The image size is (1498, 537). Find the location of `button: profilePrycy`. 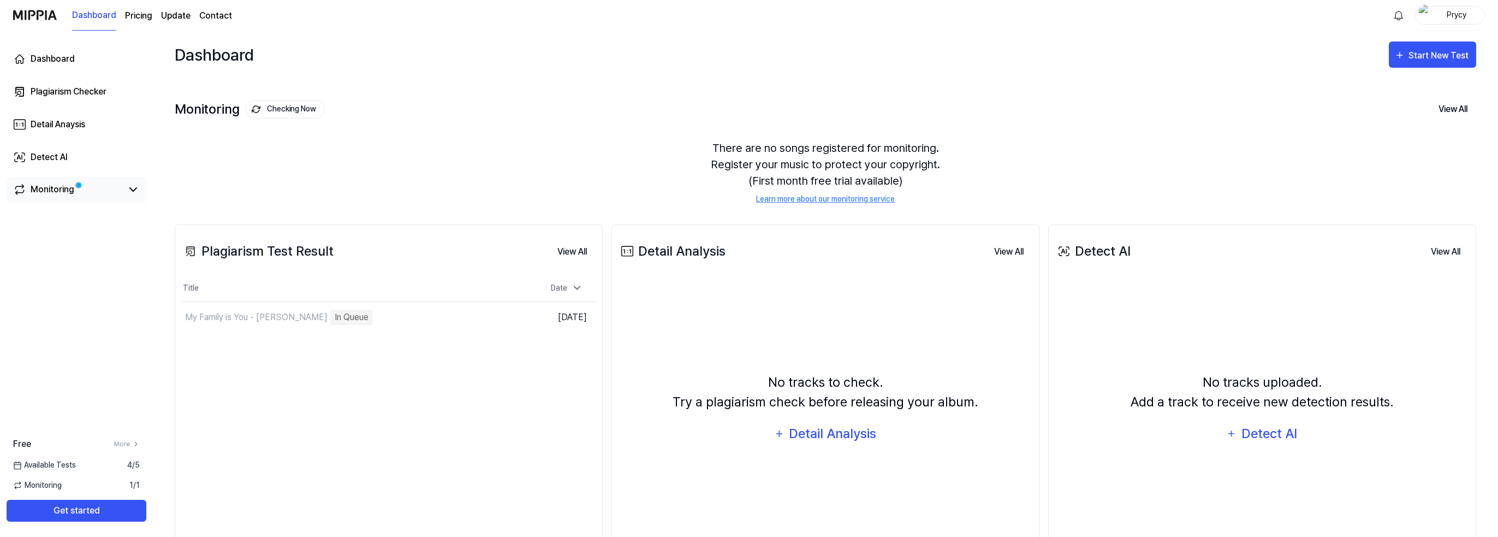

button: profilePrycy is located at coordinates (1450, 15).